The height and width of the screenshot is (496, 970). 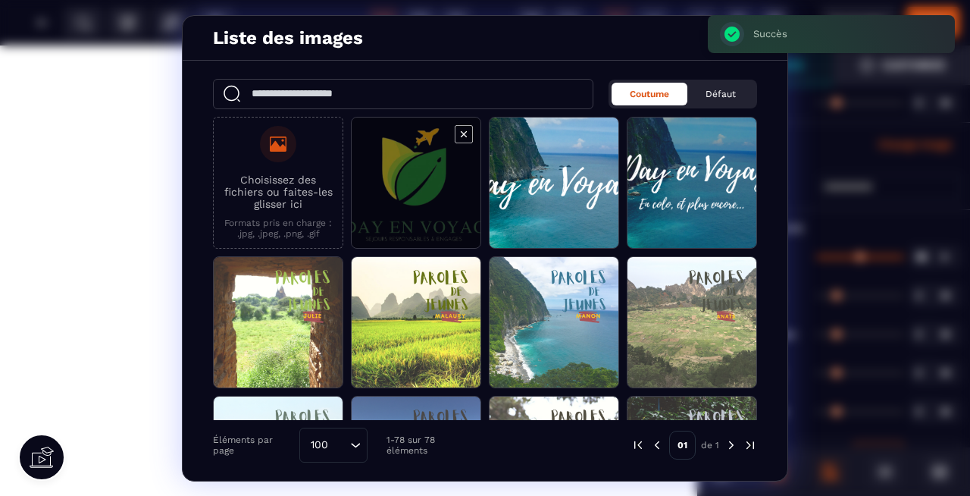 What do you see at coordinates (319, 445) in the screenshot?
I see `span: 100` at bounding box center [319, 445].